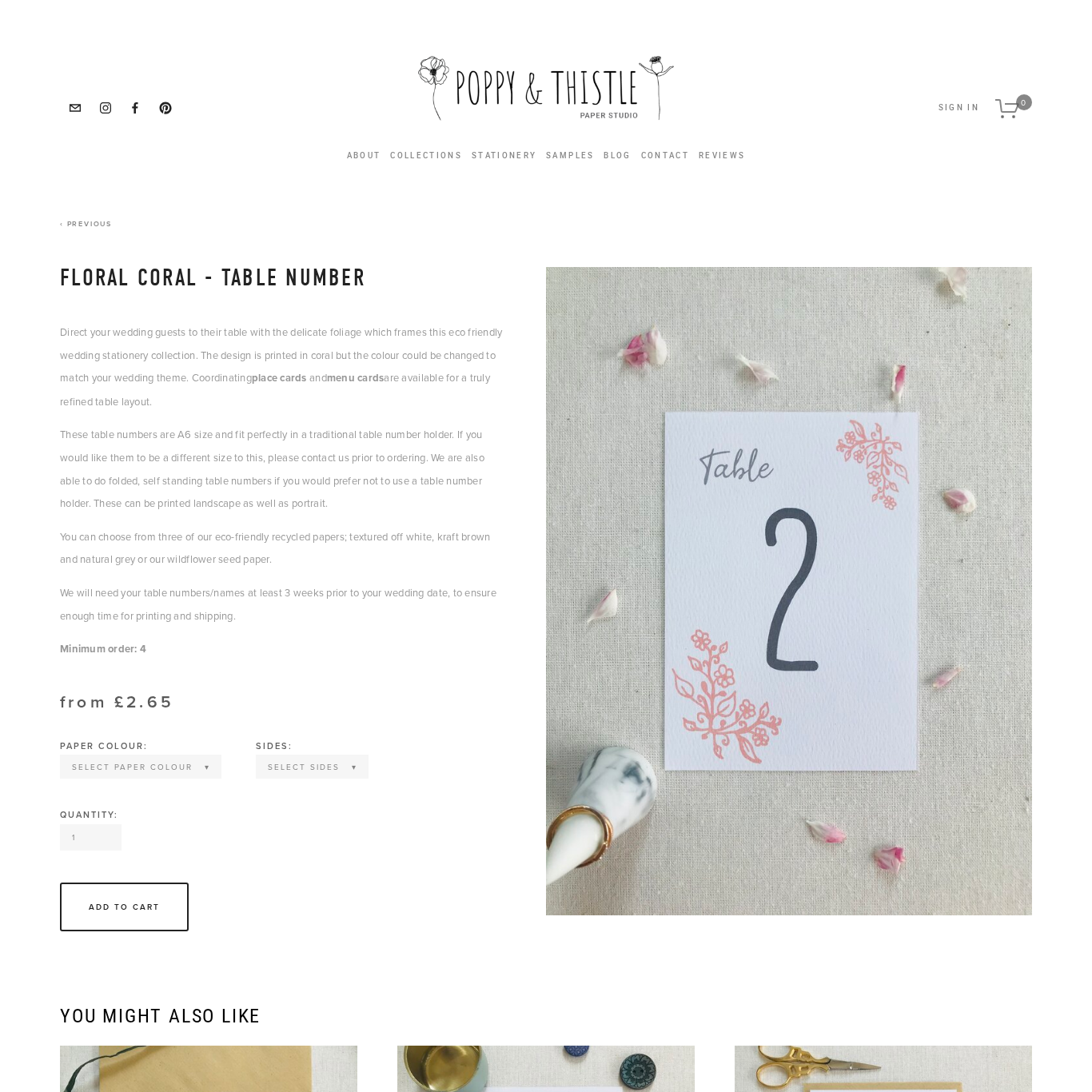 This screenshot has width=1092, height=1092. What do you see at coordinates (279, 378) in the screenshot?
I see `a: place cards` at bounding box center [279, 378].